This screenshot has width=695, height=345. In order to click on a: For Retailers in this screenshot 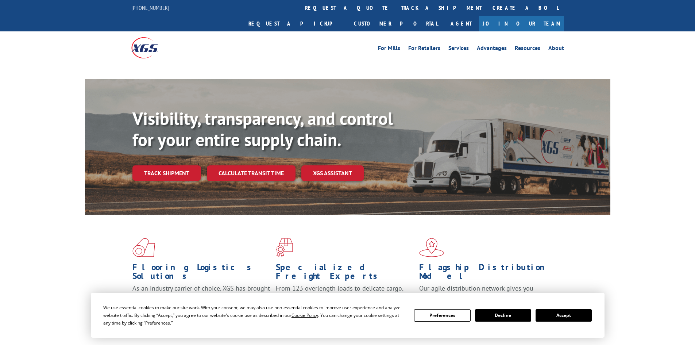, I will do `click(424, 49)`.